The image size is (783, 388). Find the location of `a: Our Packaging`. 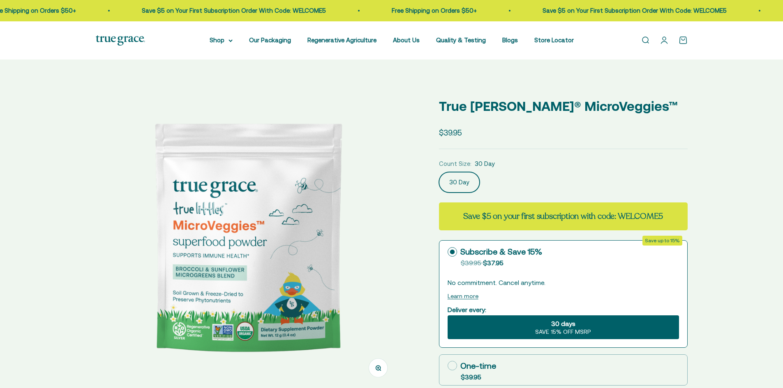

a: Our Packaging is located at coordinates (270, 40).